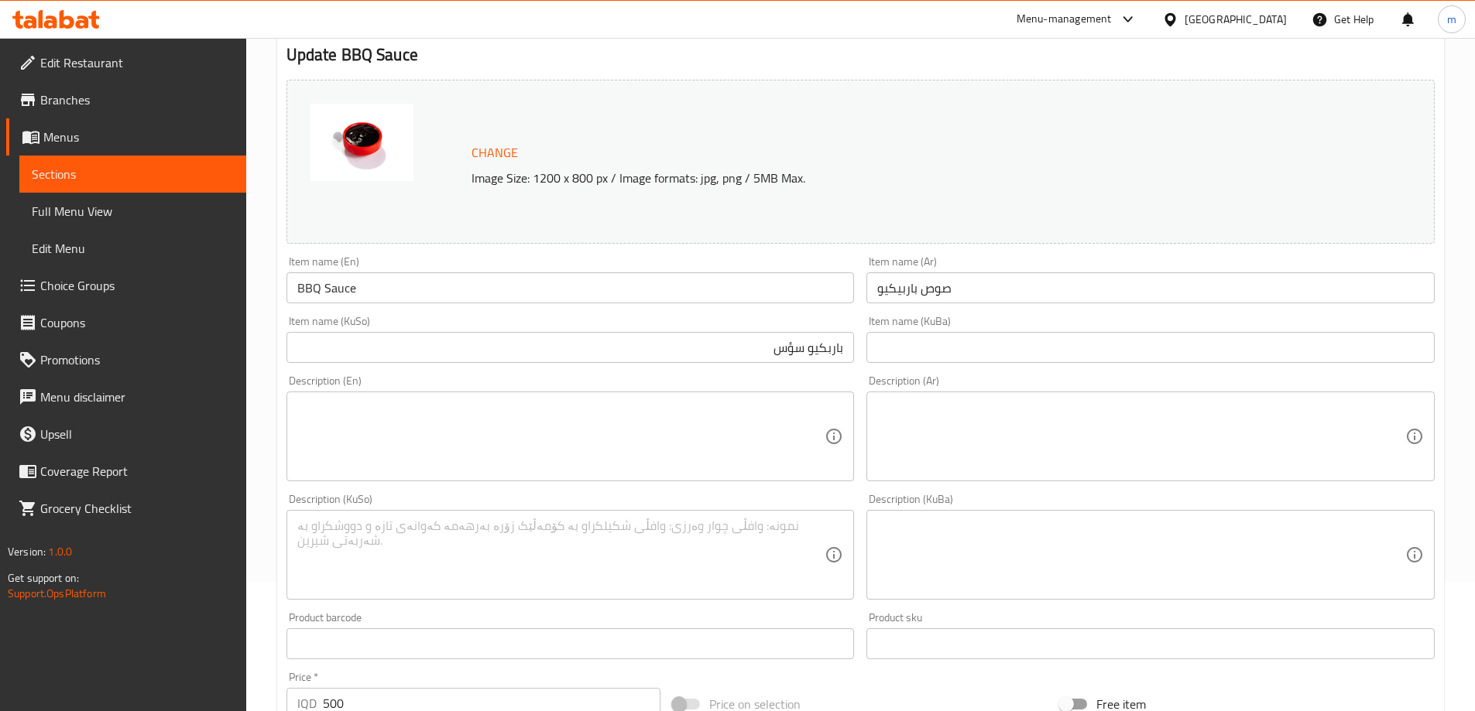 The width and height of the screenshot is (1475, 711). Describe the element at coordinates (137, 434) in the screenshot. I see `span: Upsell` at that location.